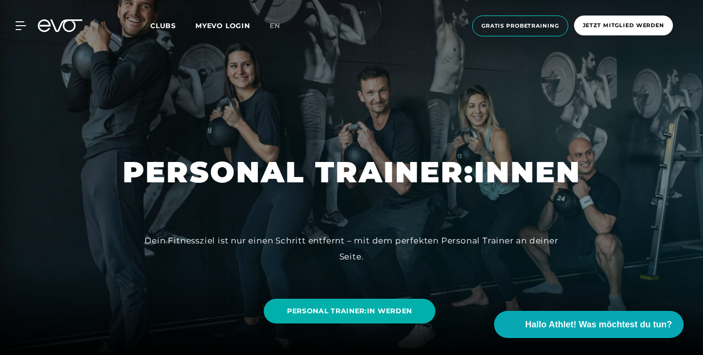  I want to click on a: MYEVO LOGIN, so click(223, 26).